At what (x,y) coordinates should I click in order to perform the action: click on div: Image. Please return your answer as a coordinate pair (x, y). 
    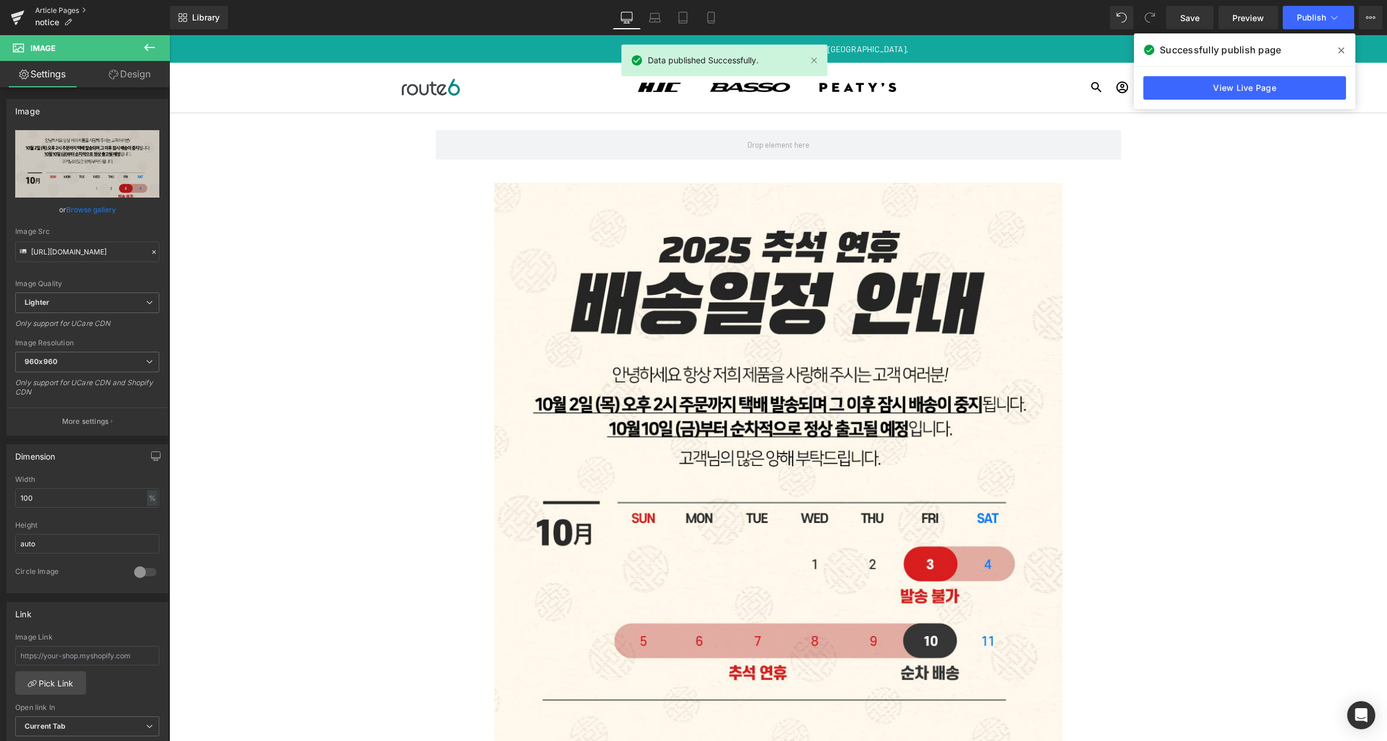
    Looking at the image, I should click on (28, 108).